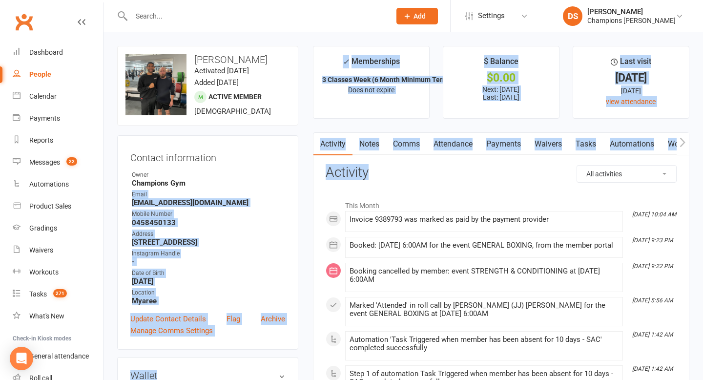 The width and height of the screenshot is (703, 380). I want to click on span: 271, so click(60, 293).